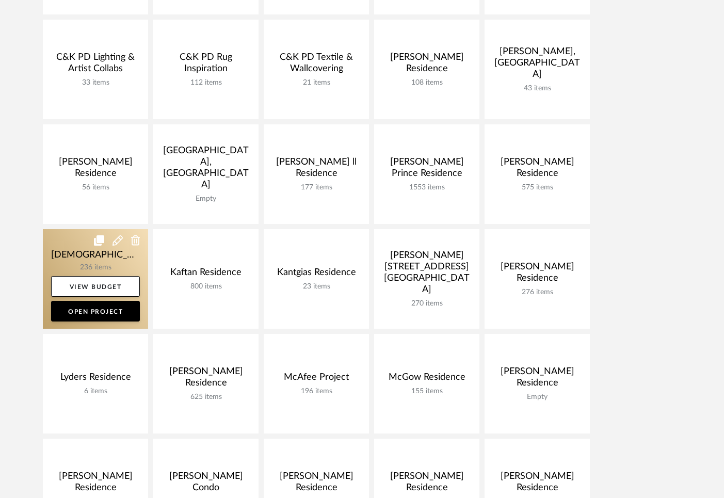  Describe the element at coordinates (427, 303) in the screenshot. I see `div: 270 items` at that location.